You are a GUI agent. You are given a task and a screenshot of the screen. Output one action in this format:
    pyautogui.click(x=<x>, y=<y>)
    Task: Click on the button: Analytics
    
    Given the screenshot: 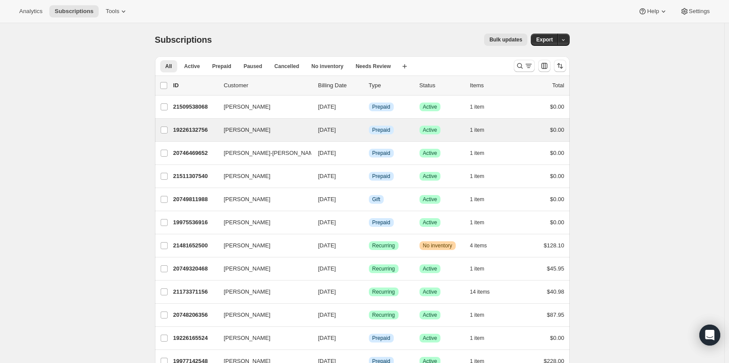 What is the action you would take?
    pyautogui.click(x=31, y=11)
    